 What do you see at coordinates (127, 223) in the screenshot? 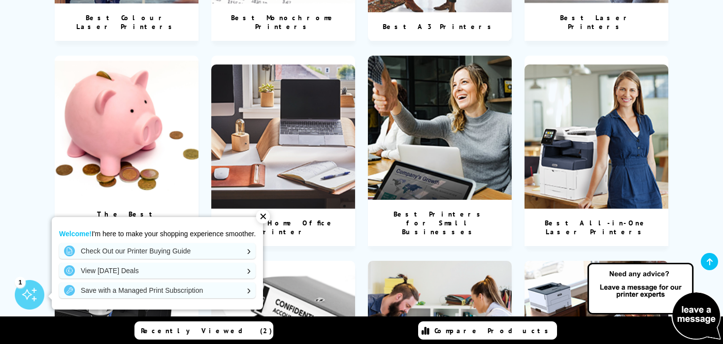
I see `div: The Best Printers for Your Budget` at bounding box center [127, 223].